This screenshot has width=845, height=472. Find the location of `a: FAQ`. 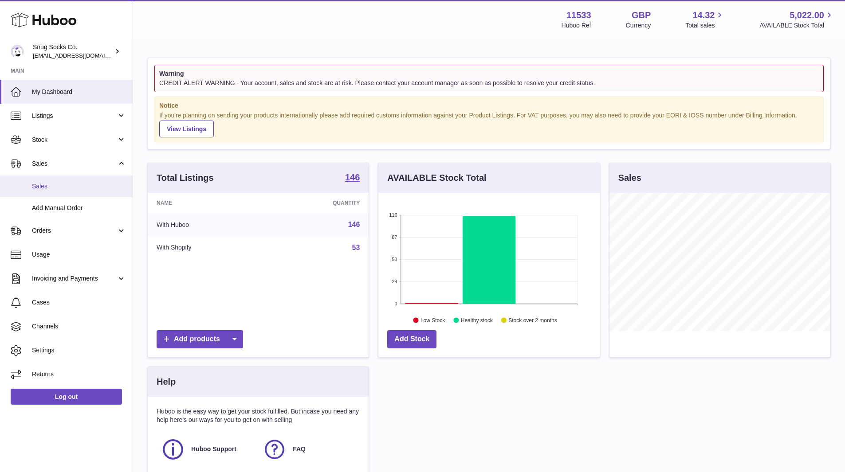

a: FAQ is located at coordinates (309, 450).